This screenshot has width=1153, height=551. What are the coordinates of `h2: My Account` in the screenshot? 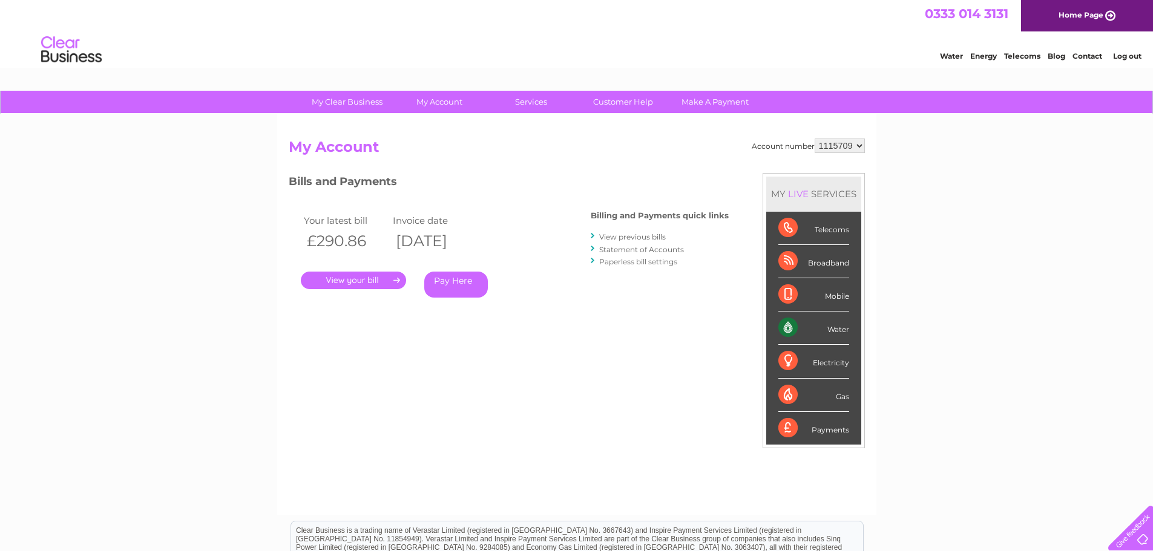 It's located at (577, 150).